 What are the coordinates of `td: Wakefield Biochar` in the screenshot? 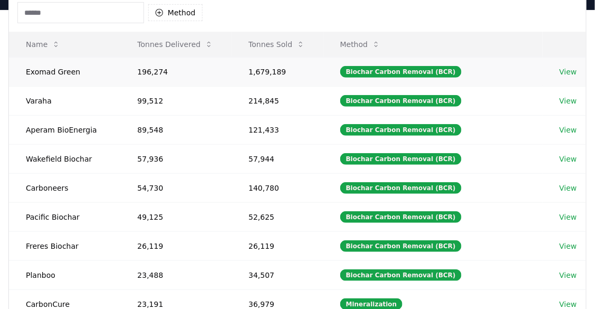 It's located at (64, 158).